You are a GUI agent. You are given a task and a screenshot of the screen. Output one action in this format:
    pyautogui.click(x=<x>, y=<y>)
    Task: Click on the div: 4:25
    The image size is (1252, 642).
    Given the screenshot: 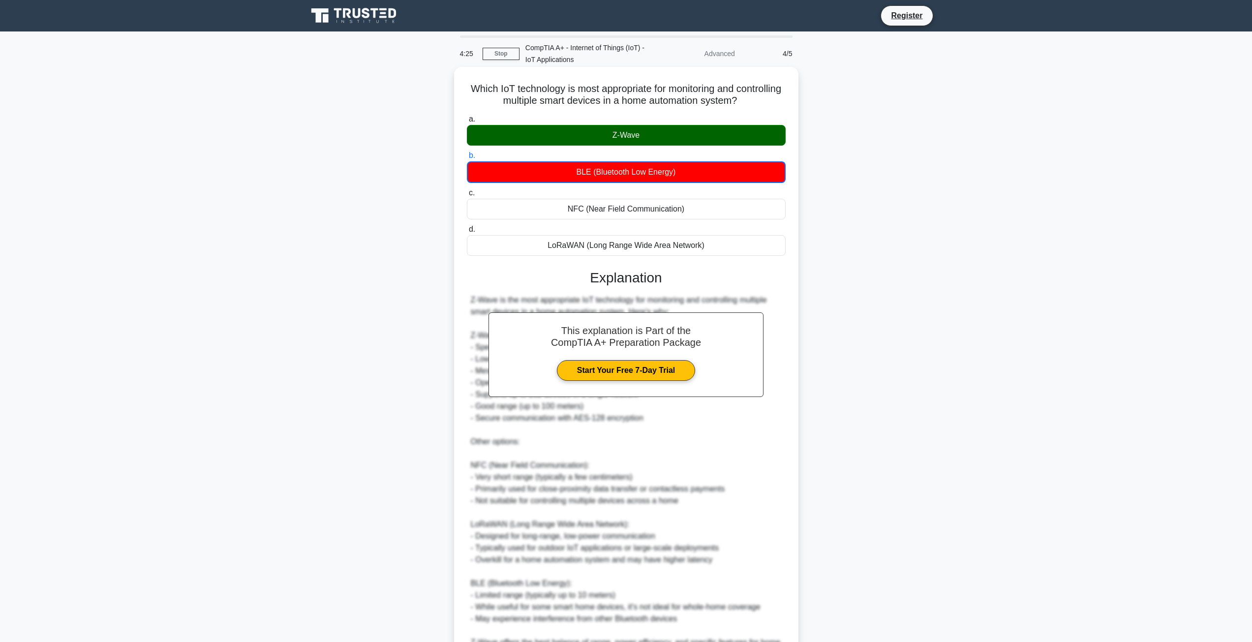 What is the action you would take?
    pyautogui.click(x=468, y=54)
    